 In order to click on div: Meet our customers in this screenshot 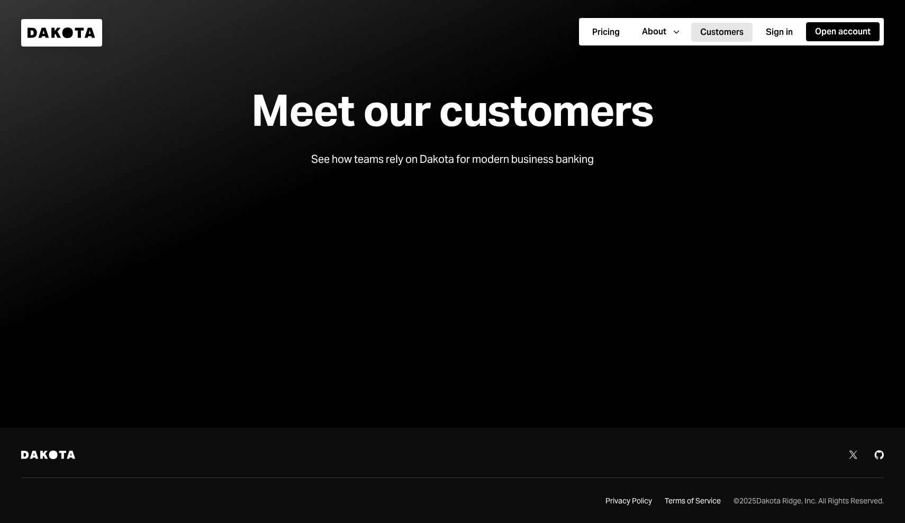, I will do `click(452, 111)`.